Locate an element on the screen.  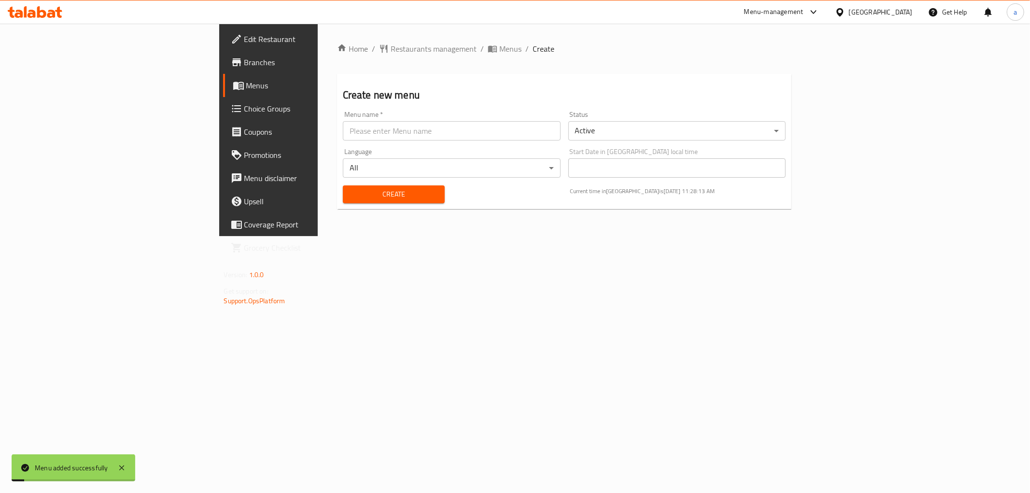
span: Restaurants management is located at coordinates (434, 49).